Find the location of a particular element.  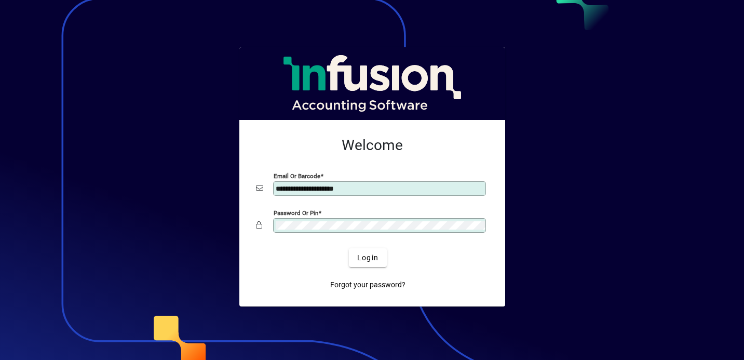

mat-label: Password or Pin is located at coordinates (296, 213).